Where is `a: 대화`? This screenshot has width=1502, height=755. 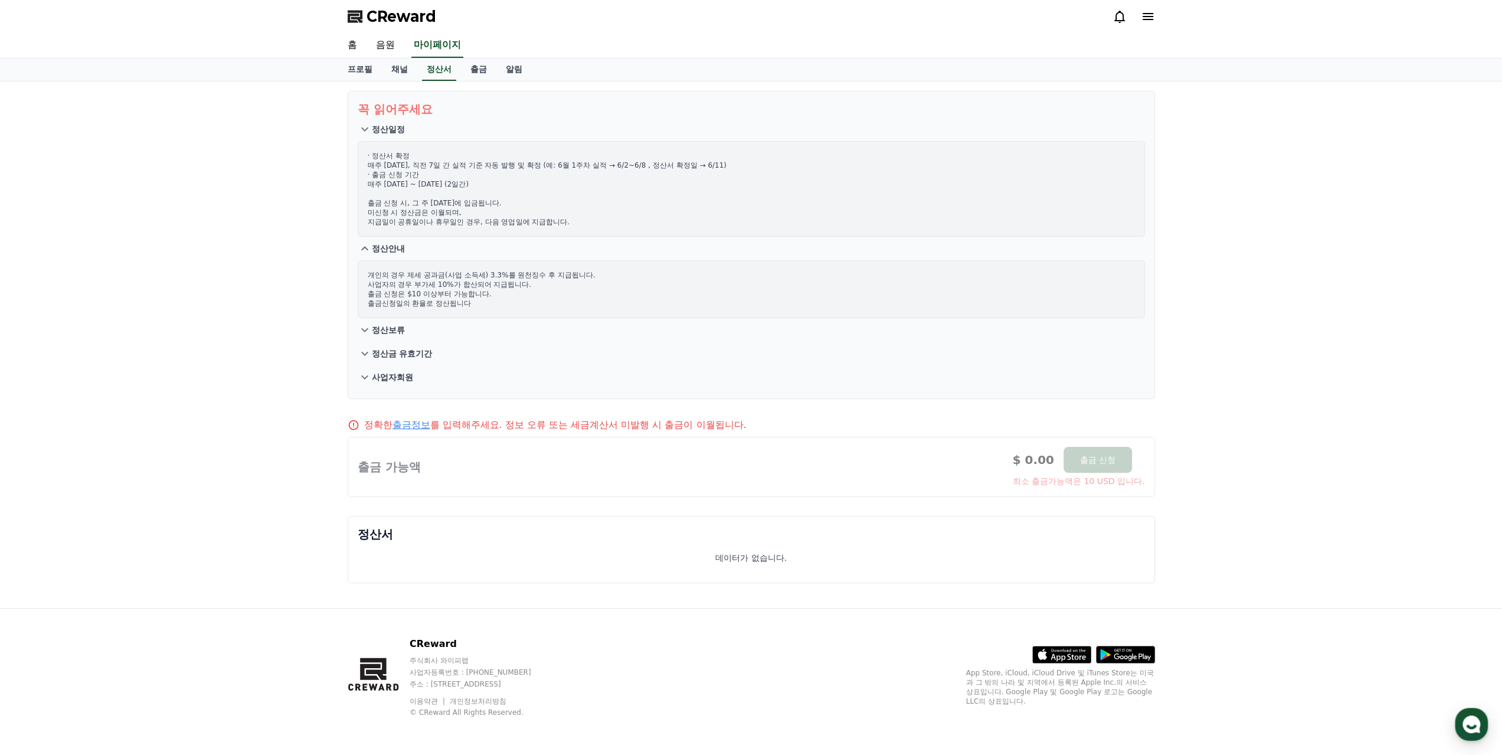 a: 대화 is located at coordinates (115, 389).